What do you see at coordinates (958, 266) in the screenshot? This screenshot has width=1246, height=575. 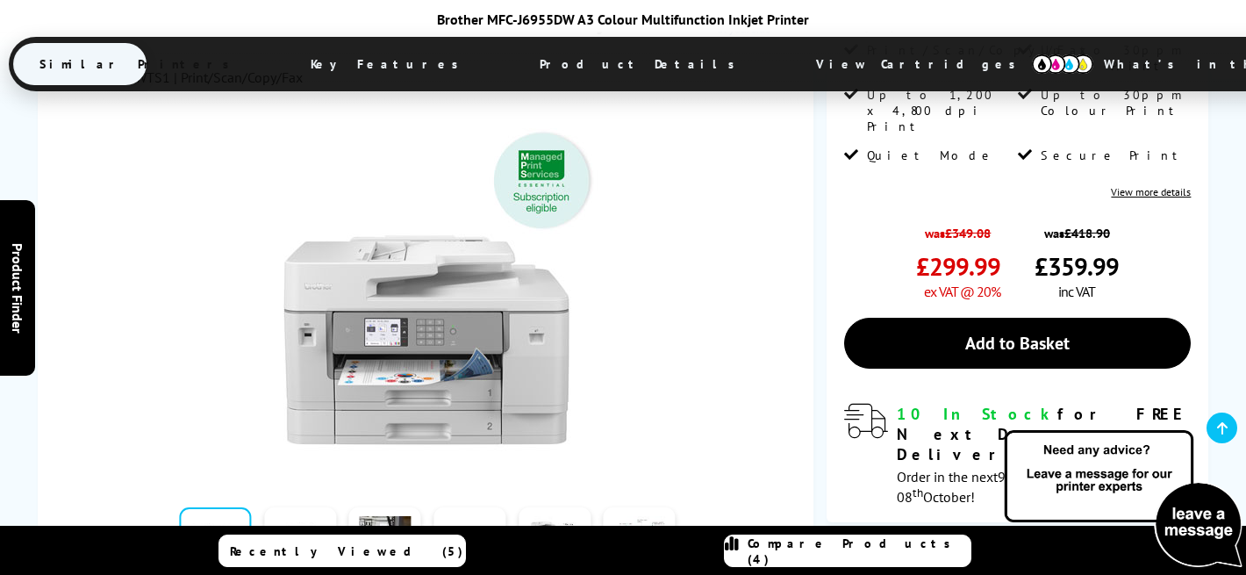 I see `span: £299.99` at bounding box center [958, 266].